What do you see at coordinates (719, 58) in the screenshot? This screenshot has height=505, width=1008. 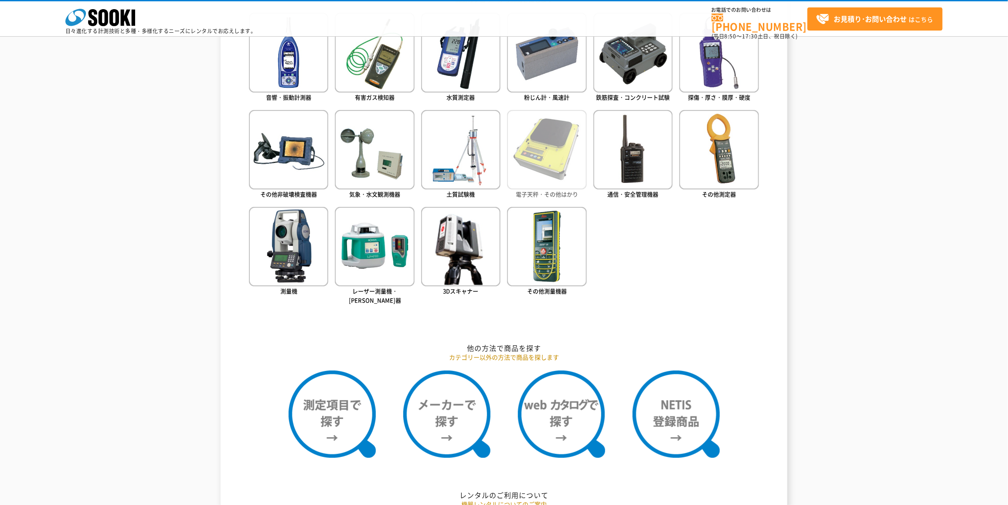 I see `a: 探傷・厚さ・膜厚・硬度` at bounding box center [719, 58].